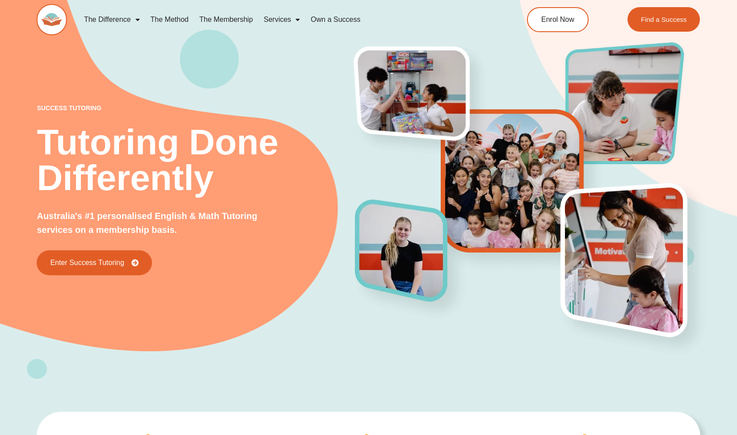  Describe the element at coordinates (226, 20) in the screenshot. I see `a: The Membership` at that location.